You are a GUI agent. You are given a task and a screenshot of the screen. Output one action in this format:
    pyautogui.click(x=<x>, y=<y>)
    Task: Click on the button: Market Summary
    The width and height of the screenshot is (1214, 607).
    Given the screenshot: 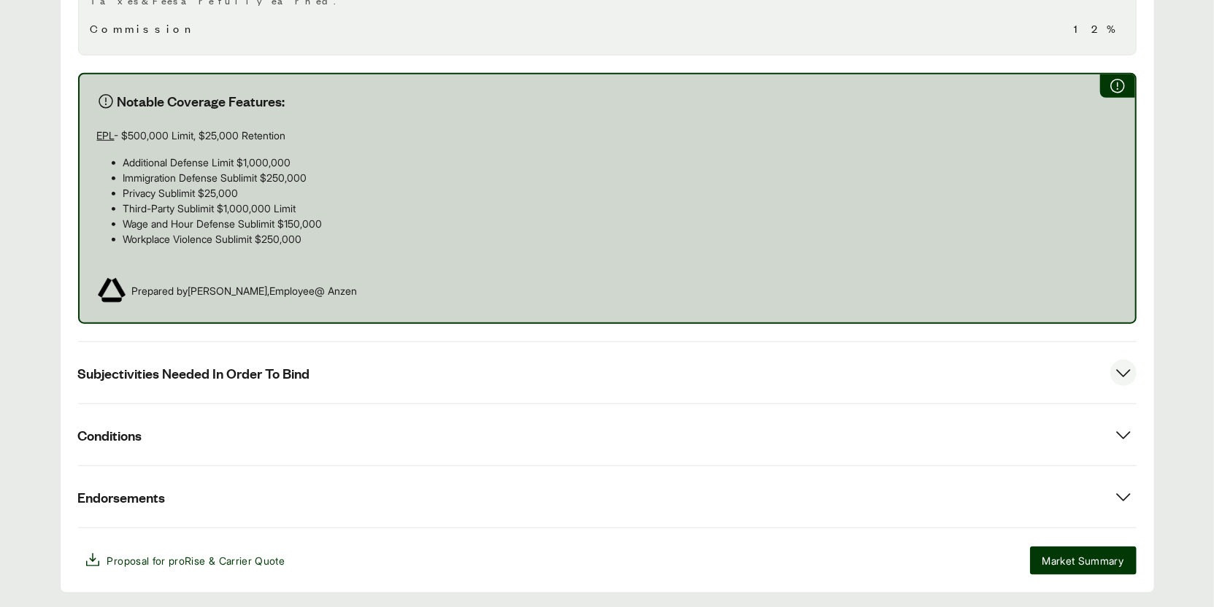 What is the action you would take?
    pyautogui.click(x=1083, y=561)
    